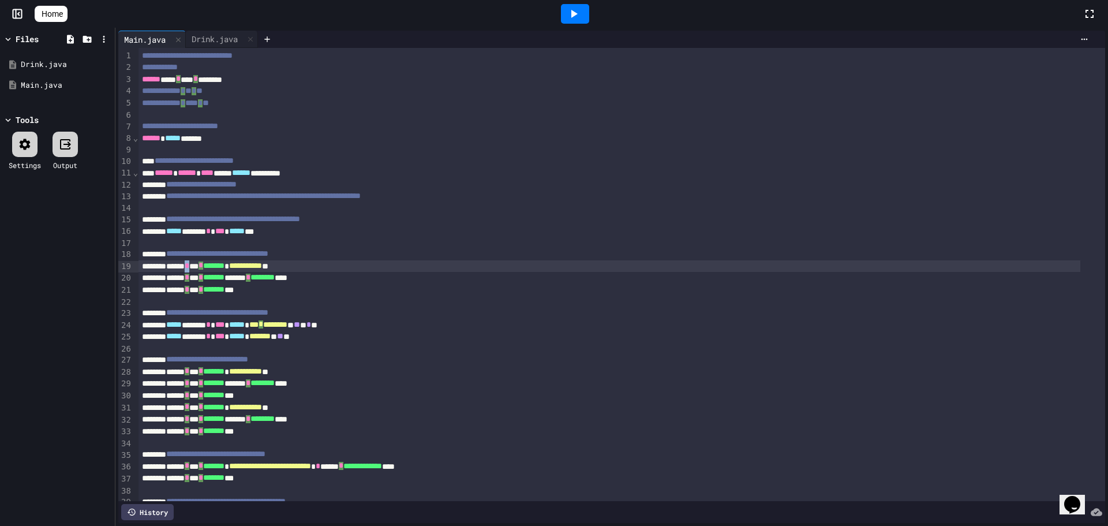  I want to click on div: 31, so click(125, 408).